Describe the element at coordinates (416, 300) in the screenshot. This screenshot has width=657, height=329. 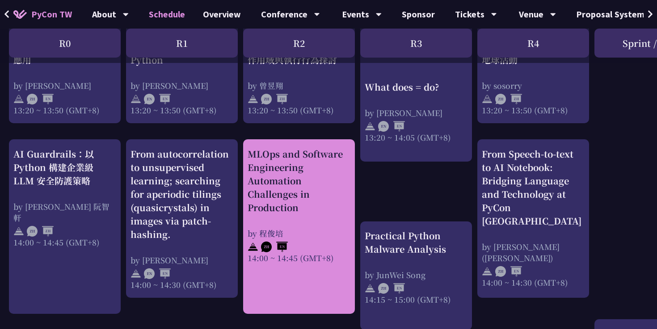
I see `div: 14:15 ~ 15:00 (GMT+8)` at that location.